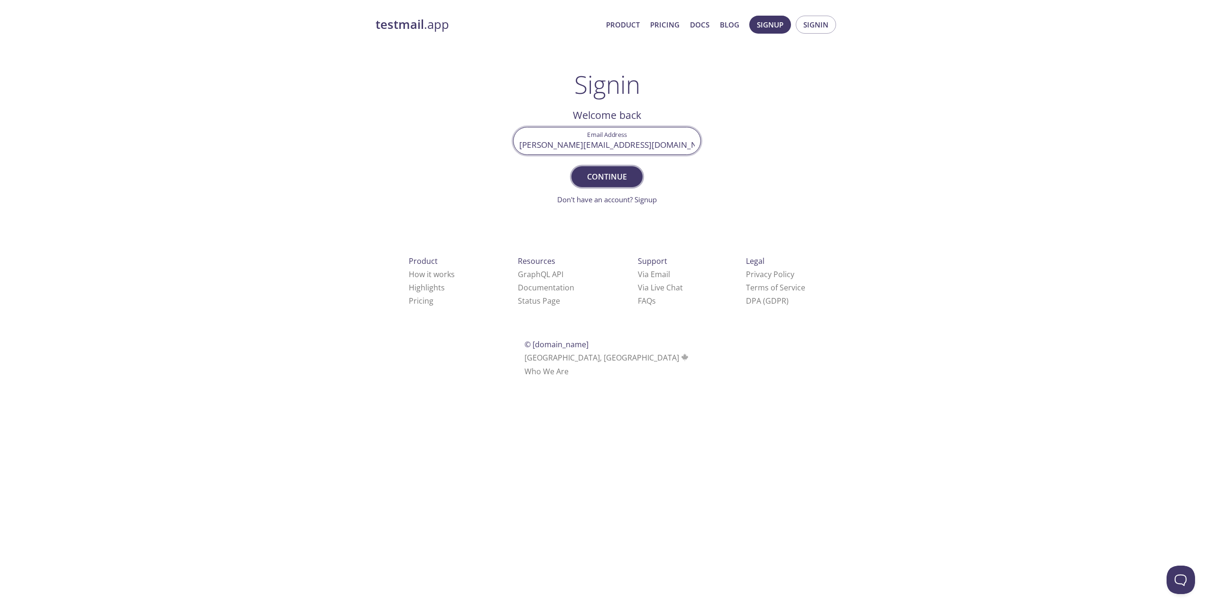 This screenshot has height=613, width=1214. I want to click on a: testmail.app, so click(487, 25).